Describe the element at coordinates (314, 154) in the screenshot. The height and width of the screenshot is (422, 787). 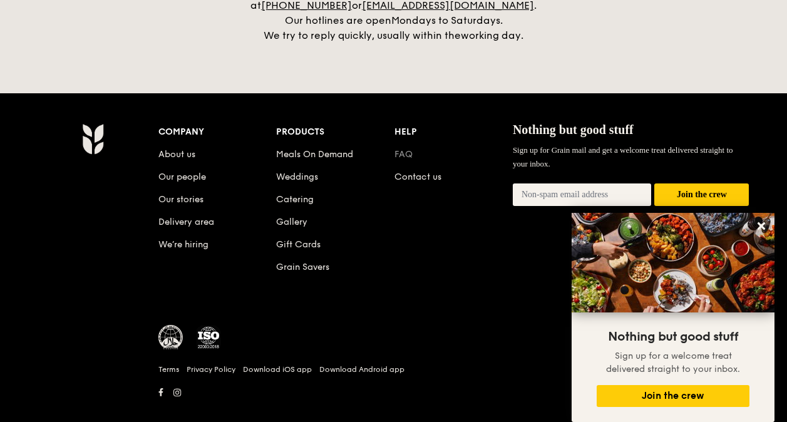
I see `a: Meals On Demand` at that location.